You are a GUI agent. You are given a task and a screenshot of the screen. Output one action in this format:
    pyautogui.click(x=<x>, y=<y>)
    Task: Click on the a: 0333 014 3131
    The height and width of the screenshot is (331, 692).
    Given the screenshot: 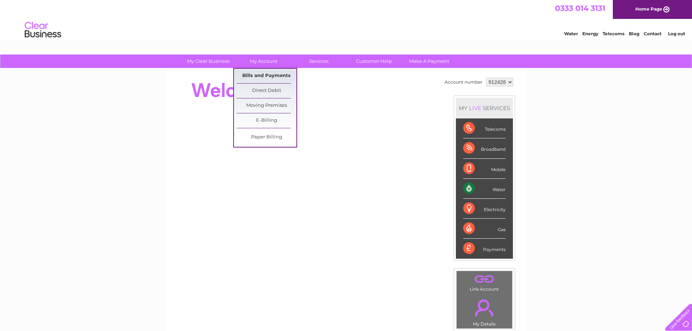 What is the action you would take?
    pyautogui.click(x=580, y=8)
    